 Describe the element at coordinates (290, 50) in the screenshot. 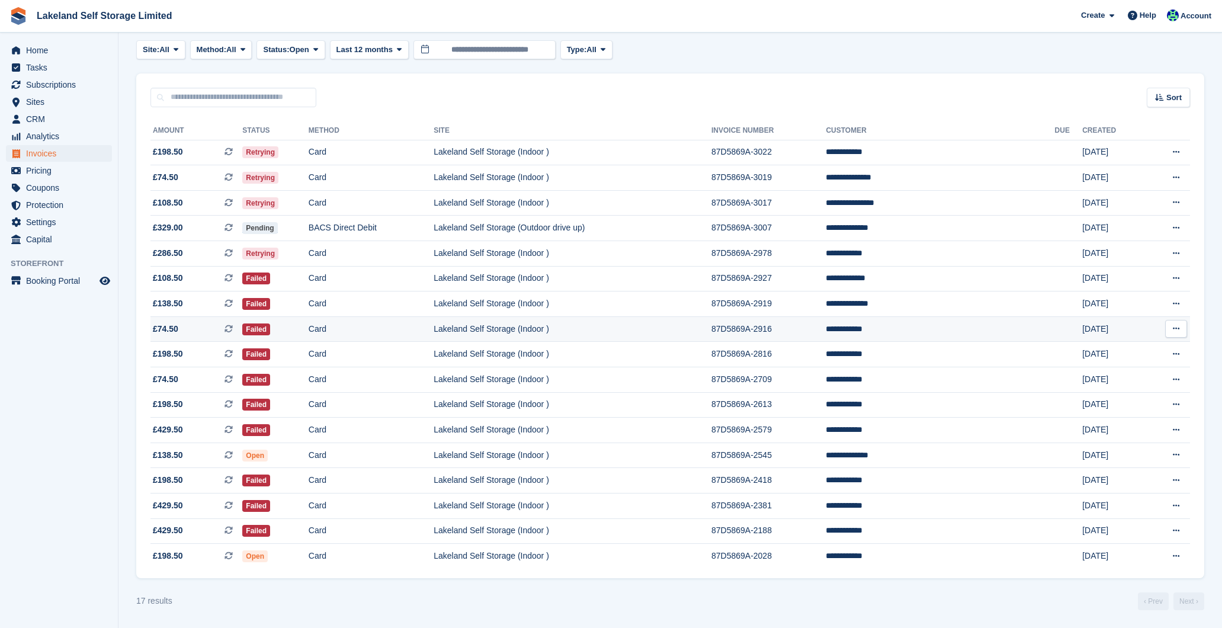

I see `button: Status: Open` at that location.